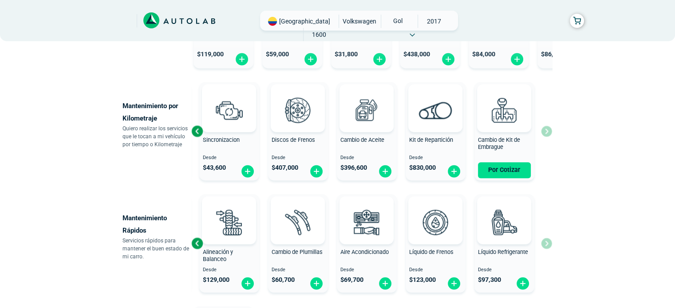  What do you see at coordinates (293, 140) in the screenshot?
I see `span: Discos de Frenos` at bounding box center [293, 140].